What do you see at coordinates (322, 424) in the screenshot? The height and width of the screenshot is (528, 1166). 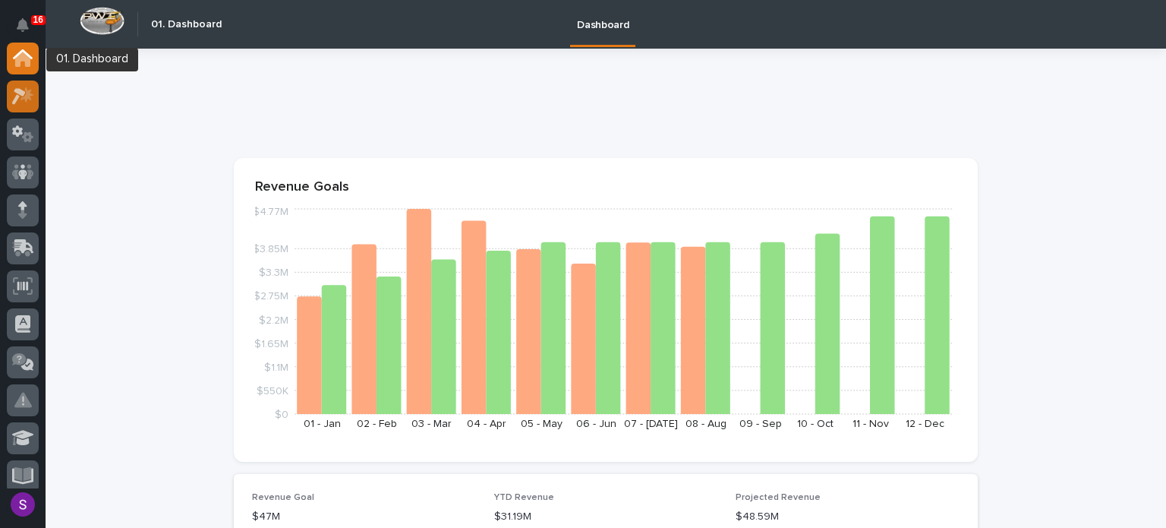 I see `text: 01 - Jan` at bounding box center [322, 424].